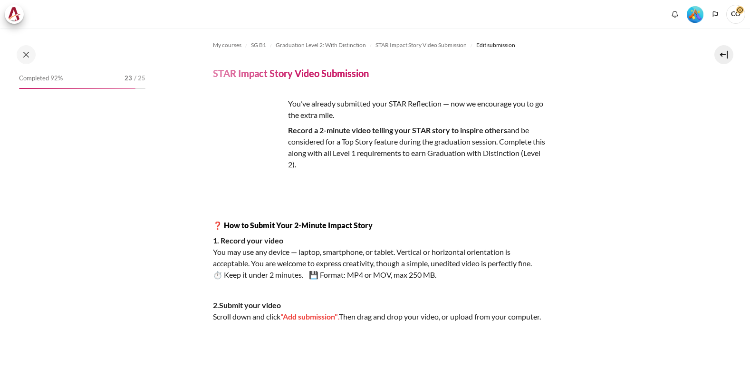 Image resolution: width=750 pixels, height=388 pixels. What do you see at coordinates (227, 45) in the screenshot?
I see `span: My courses` at bounding box center [227, 45].